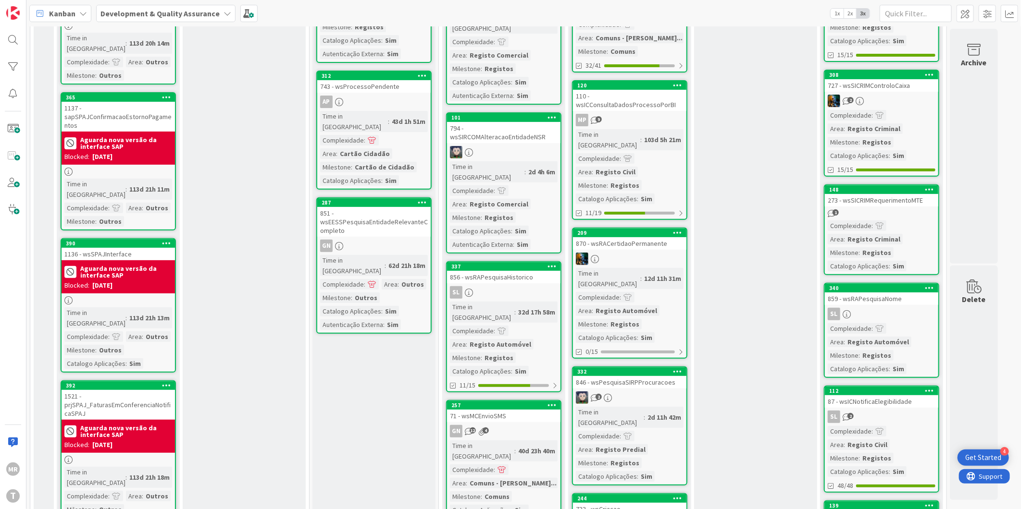 This screenshot has width=1021, height=509. I want to click on div: LS, so click(629, 398).